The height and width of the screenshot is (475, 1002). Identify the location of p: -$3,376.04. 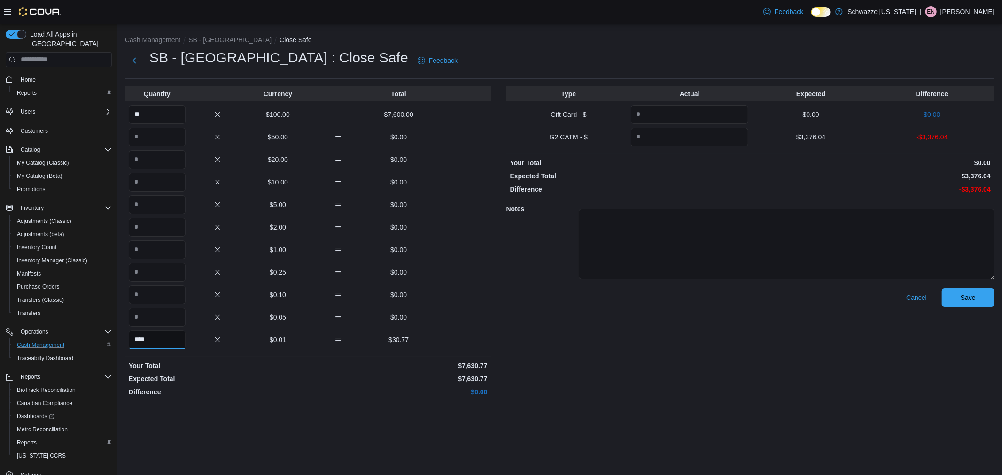
(932, 137).